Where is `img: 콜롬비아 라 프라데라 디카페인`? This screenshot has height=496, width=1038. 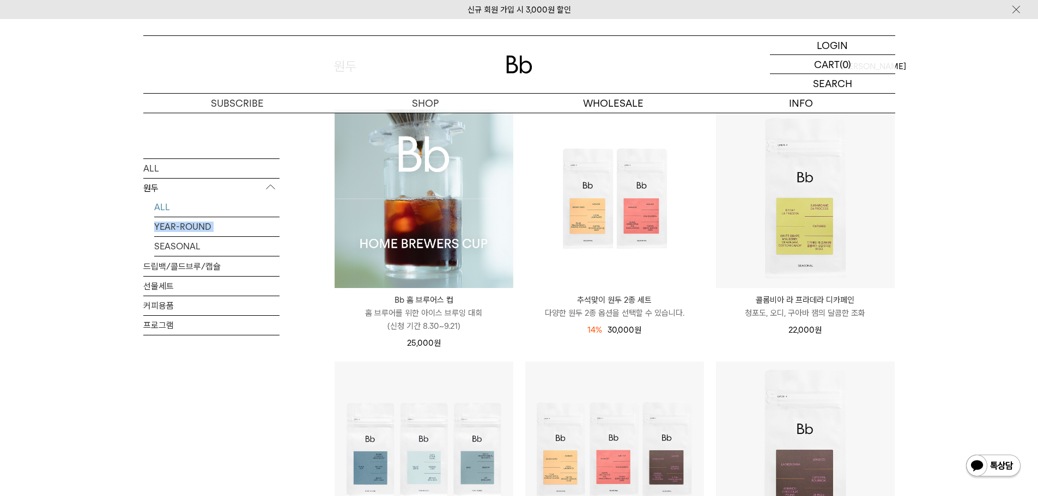
img: 콜롬비아 라 프라데라 디카페인 is located at coordinates (805, 199).